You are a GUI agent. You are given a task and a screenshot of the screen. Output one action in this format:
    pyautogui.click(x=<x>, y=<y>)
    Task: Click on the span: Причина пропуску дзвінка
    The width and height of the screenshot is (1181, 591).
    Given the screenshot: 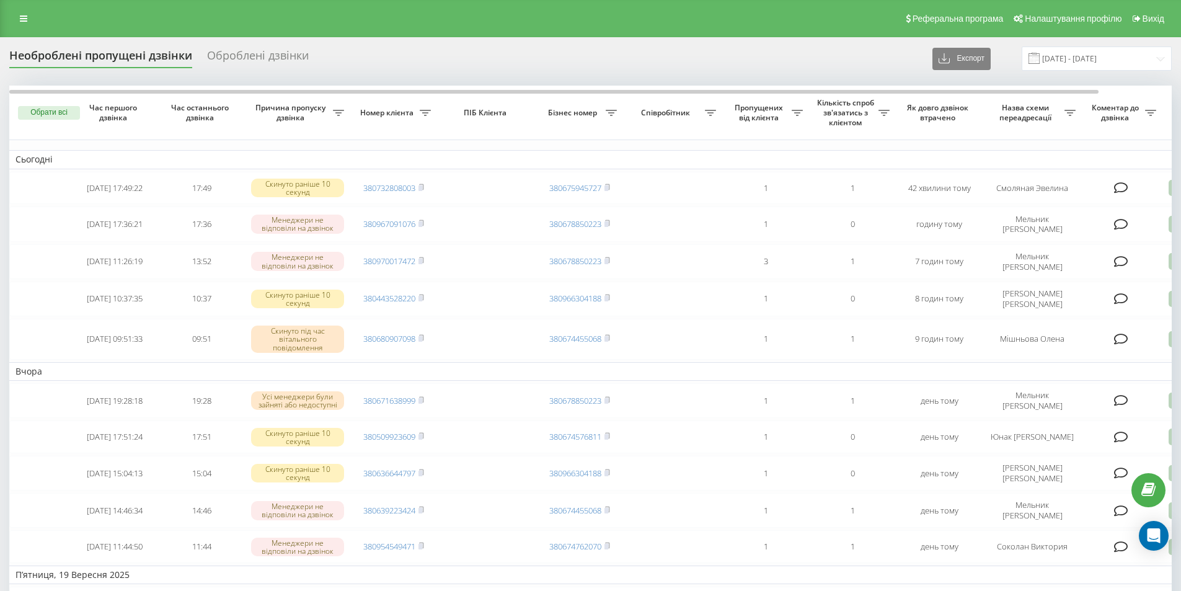 What is the action you would take?
    pyautogui.click(x=292, y=112)
    